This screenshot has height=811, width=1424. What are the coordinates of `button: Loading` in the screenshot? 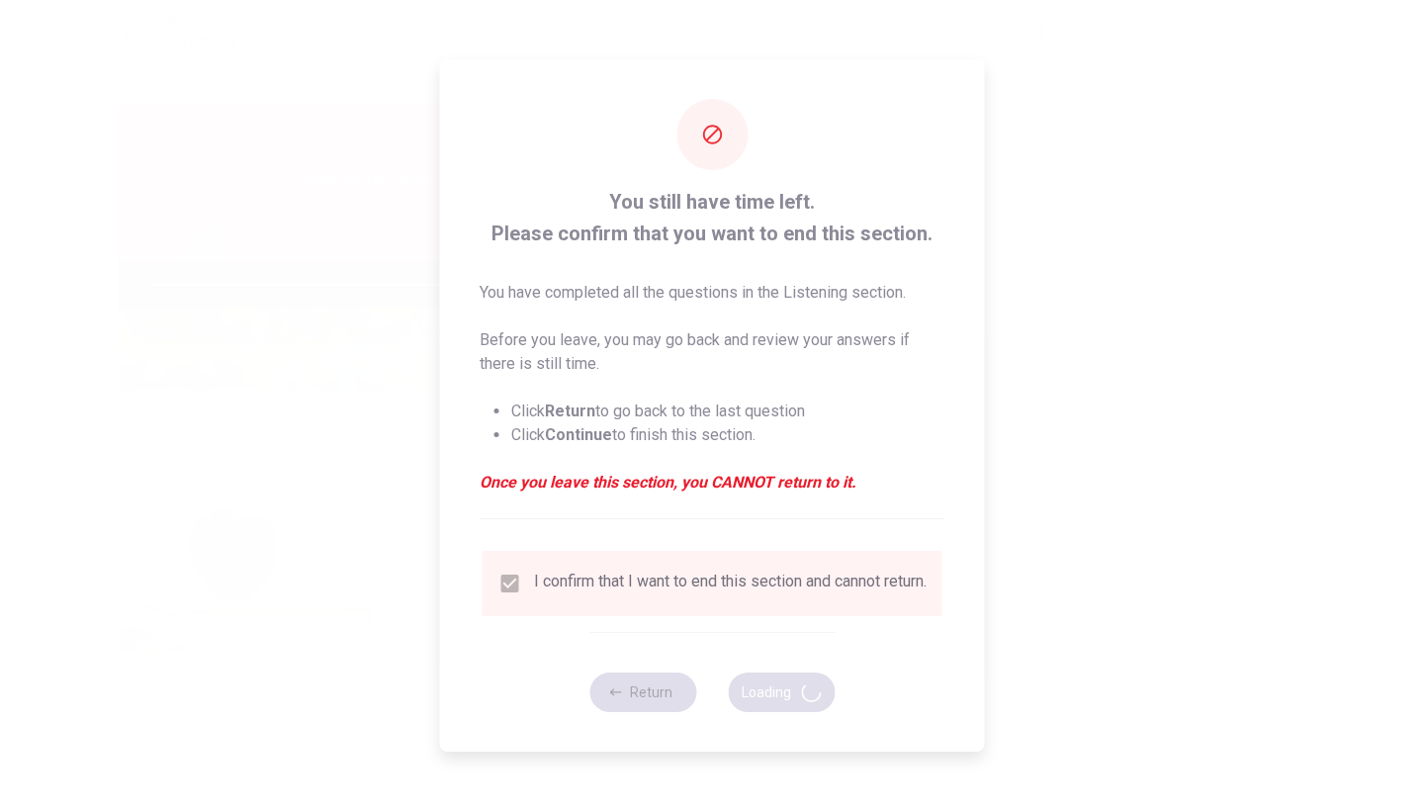 It's located at (781, 692).